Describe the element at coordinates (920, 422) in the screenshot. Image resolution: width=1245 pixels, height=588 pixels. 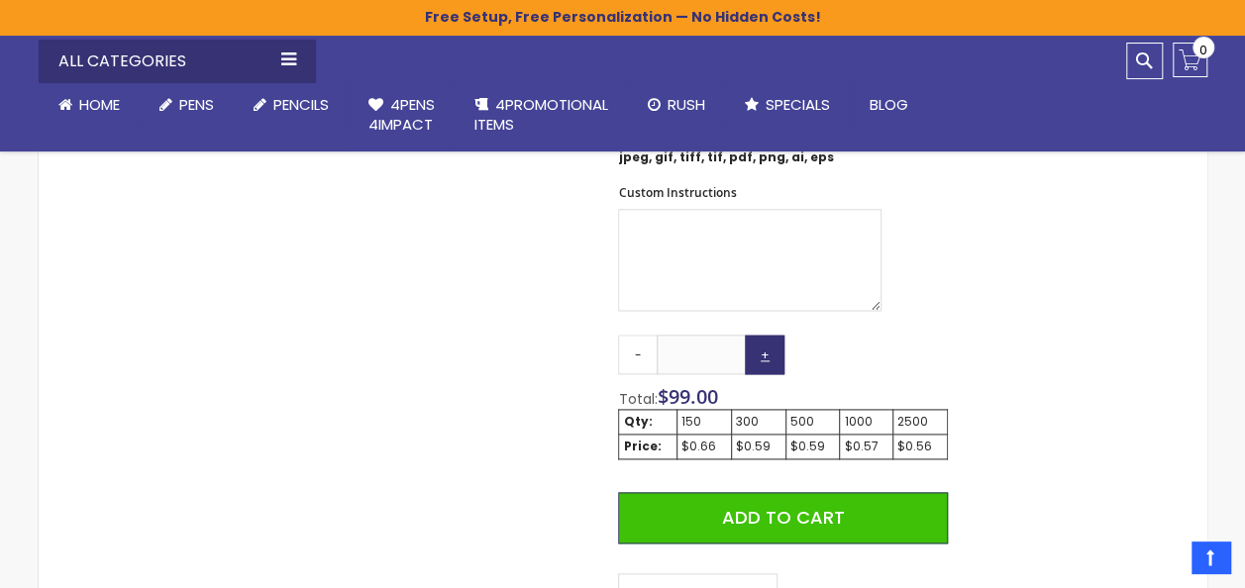
I see `div: 2500` at that location.